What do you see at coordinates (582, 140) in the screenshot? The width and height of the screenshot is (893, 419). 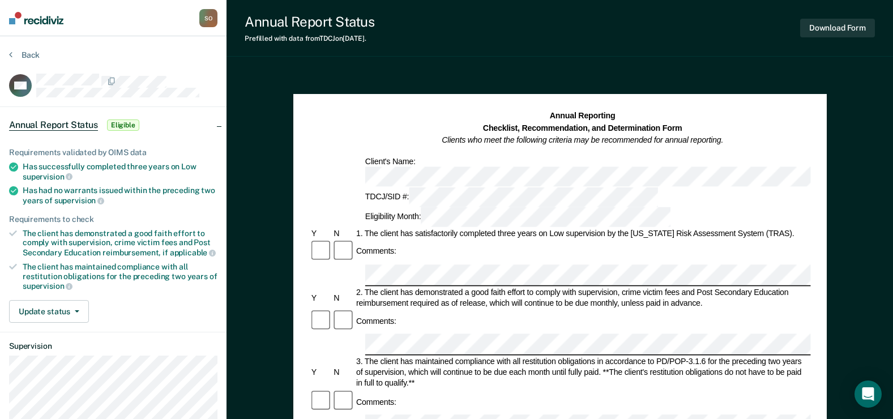 I see `em: Clients who meet the following criteria may be recommended for annual reporting.` at bounding box center [582, 140].